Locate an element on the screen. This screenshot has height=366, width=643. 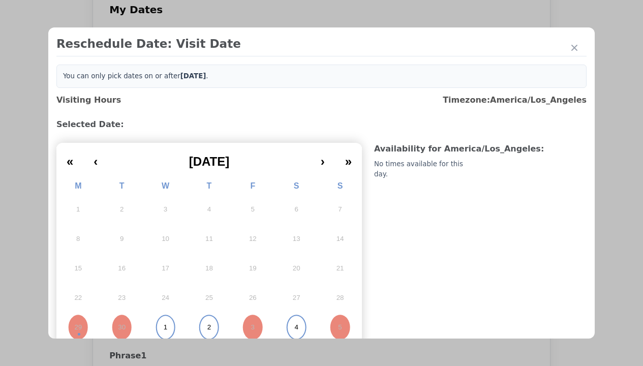
button: October 5, 2025 is located at coordinates (340, 327).